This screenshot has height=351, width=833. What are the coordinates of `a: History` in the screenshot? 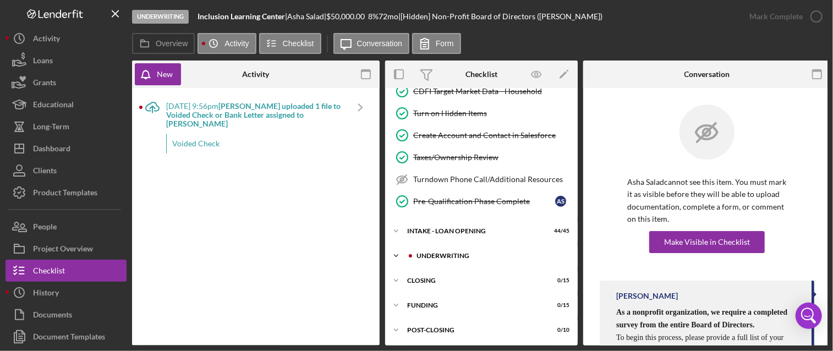 It's located at (66, 293).